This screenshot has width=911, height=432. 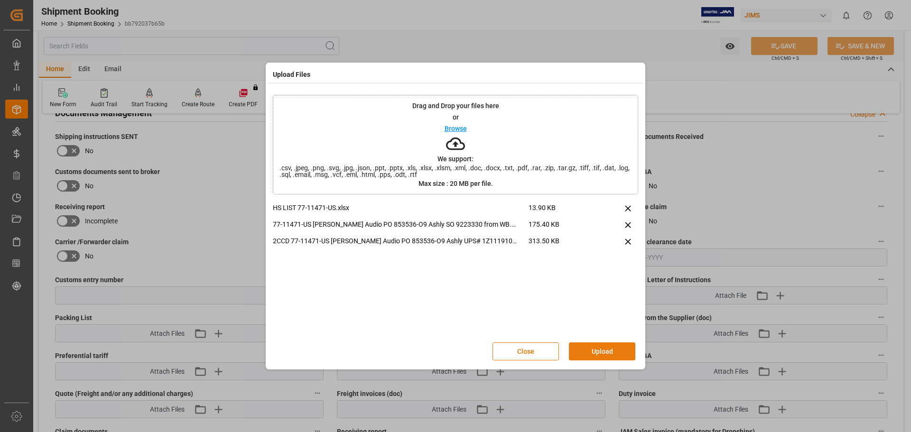 I want to click on p: We support:, so click(x=455, y=159).